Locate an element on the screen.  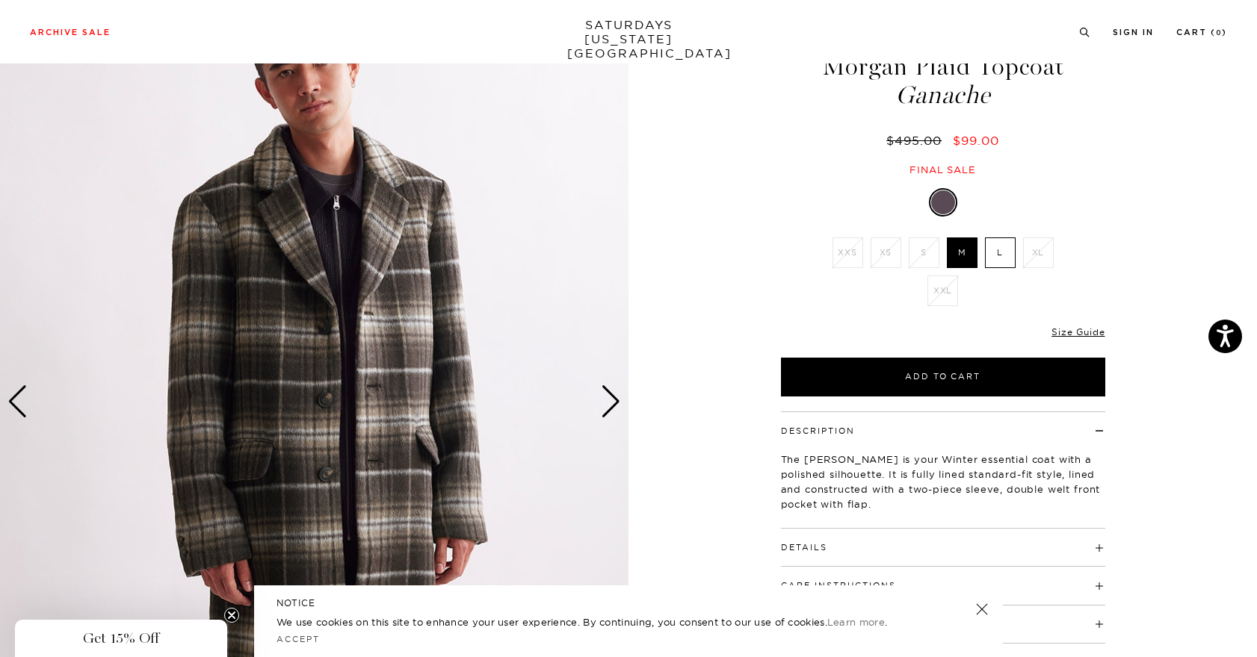
small: 0 is located at coordinates (1219, 33).